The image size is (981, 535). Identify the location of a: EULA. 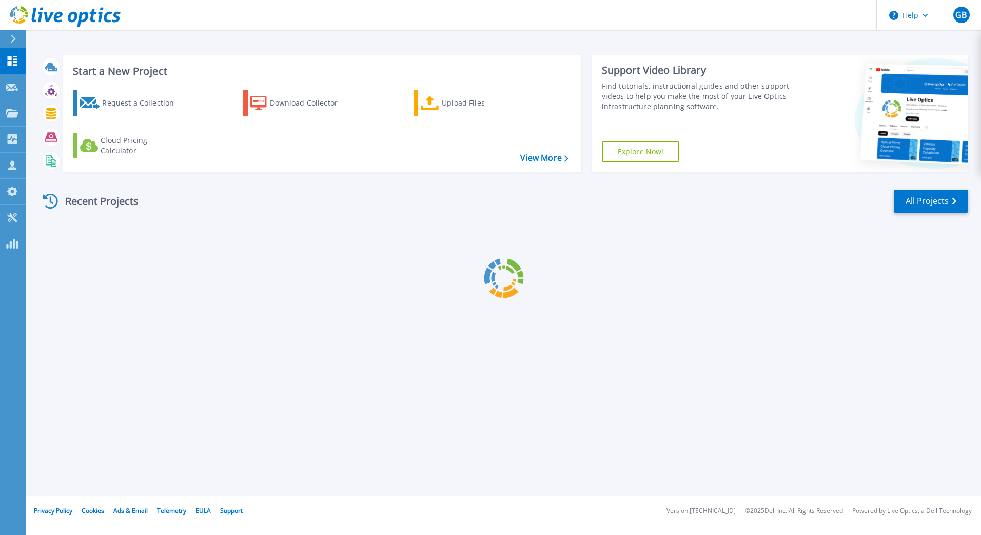
(203, 511).